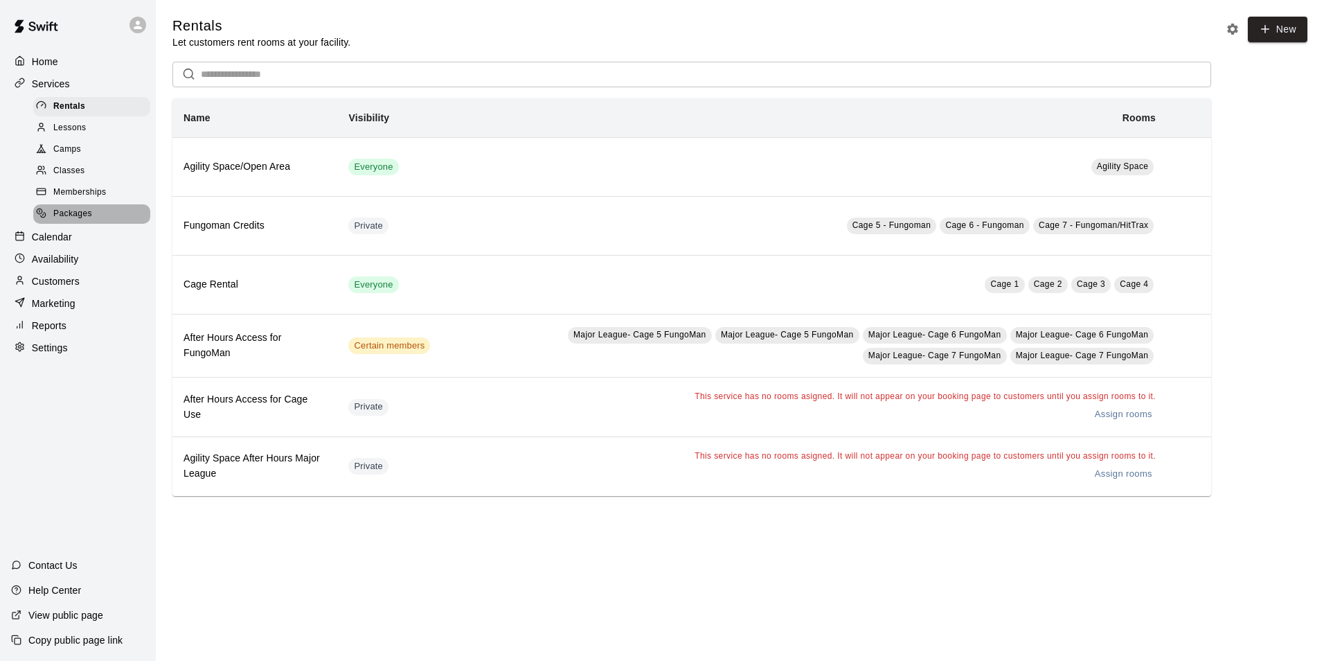 The image size is (1324, 661). Describe the element at coordinates (91, 107) in the screenshot. I see `div: Rentals` at that location.